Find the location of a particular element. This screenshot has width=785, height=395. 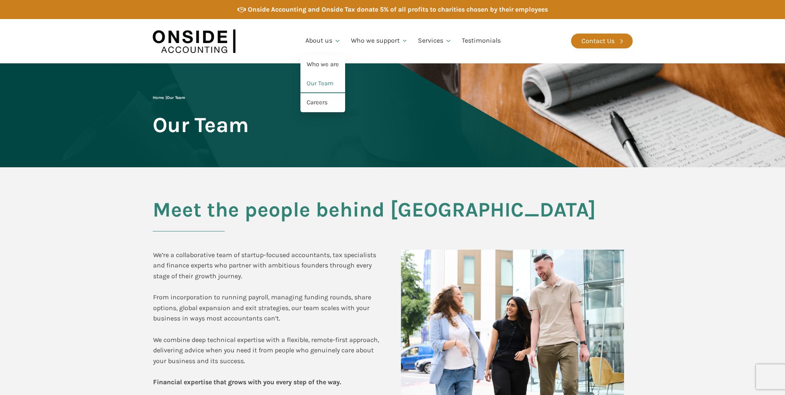

div: Onside Accounting and Onside Tax donate 5% of all profits to charities chosen by their employees is located at coordinates (398, 10).